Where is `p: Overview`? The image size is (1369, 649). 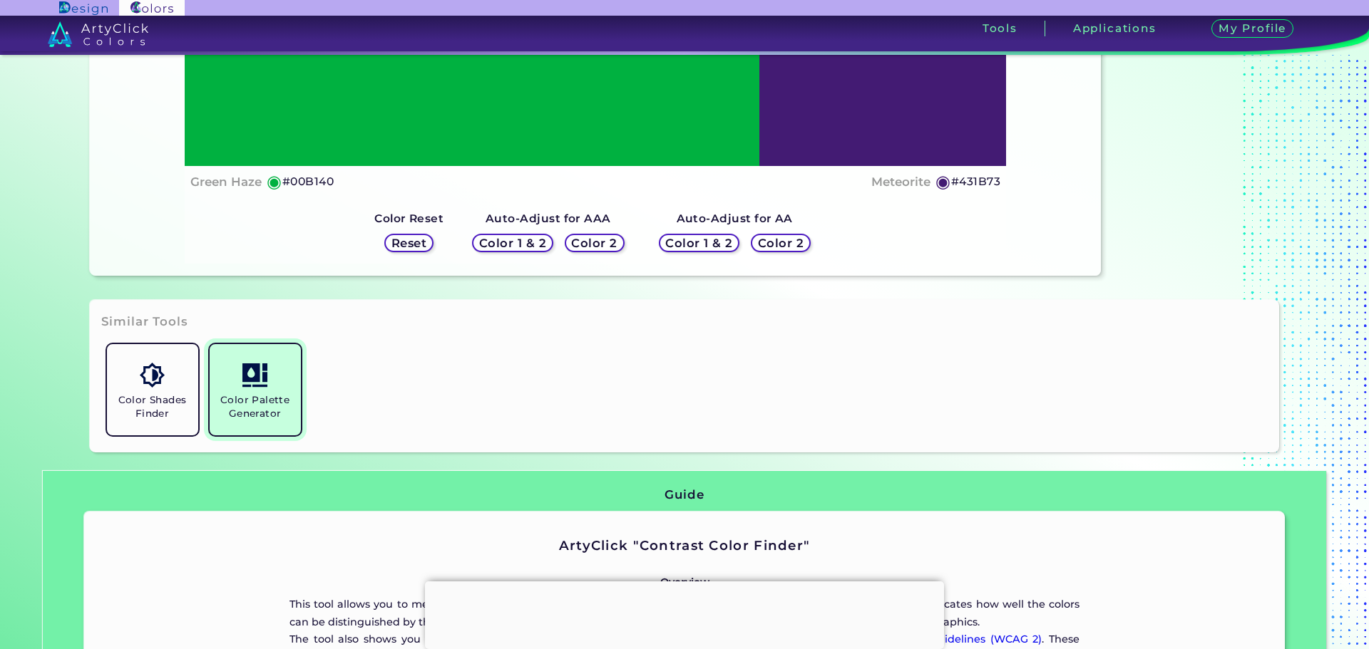
p: Overview is located at coordinates (684, 582).